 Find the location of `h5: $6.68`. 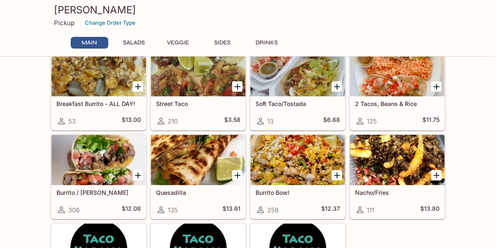

h5: $6.68 is located at coordinates (332, 121).